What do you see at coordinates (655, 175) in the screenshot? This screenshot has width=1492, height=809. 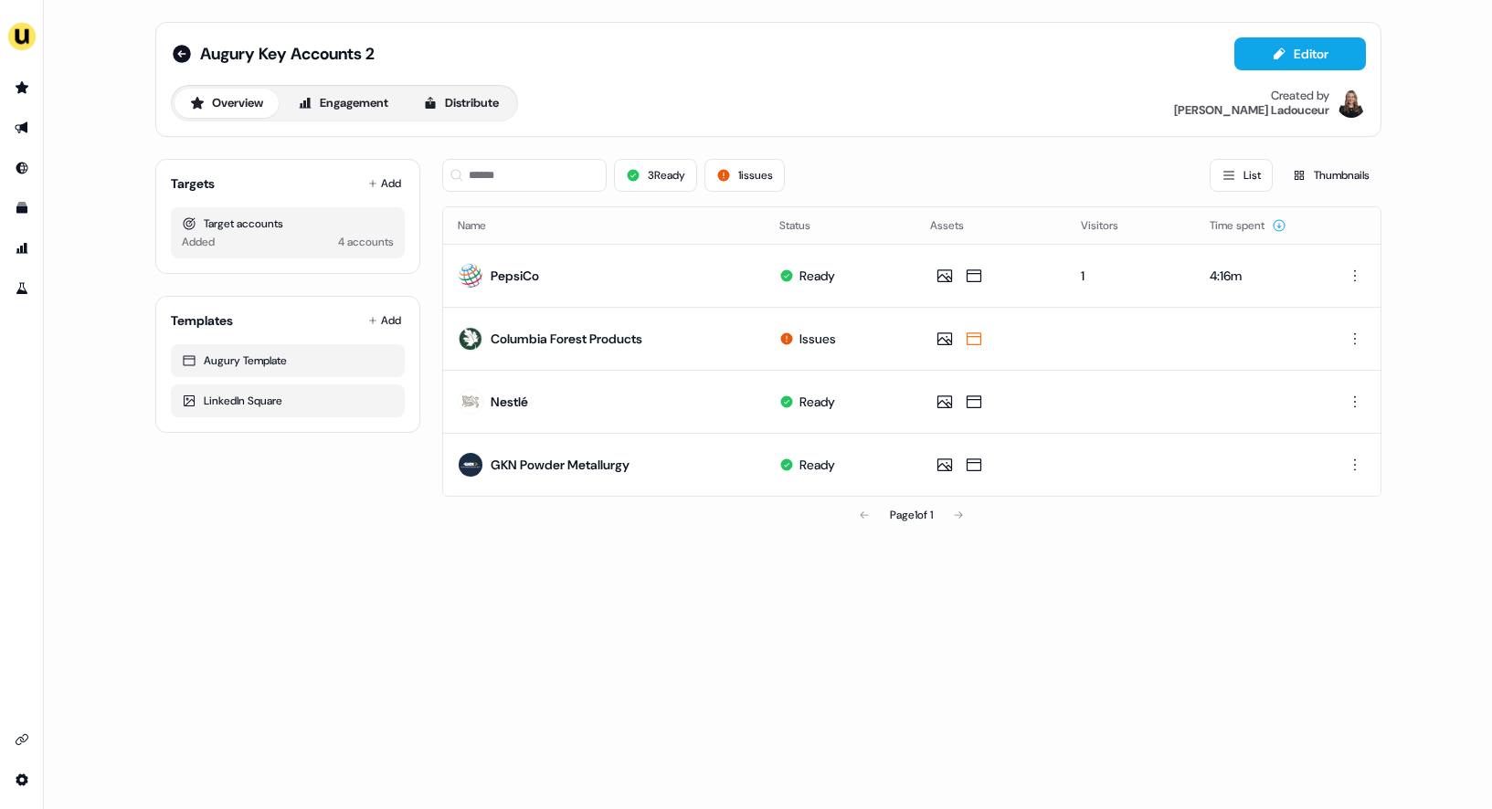 I see `button: 3Ready` at bounding box center [655, 175].